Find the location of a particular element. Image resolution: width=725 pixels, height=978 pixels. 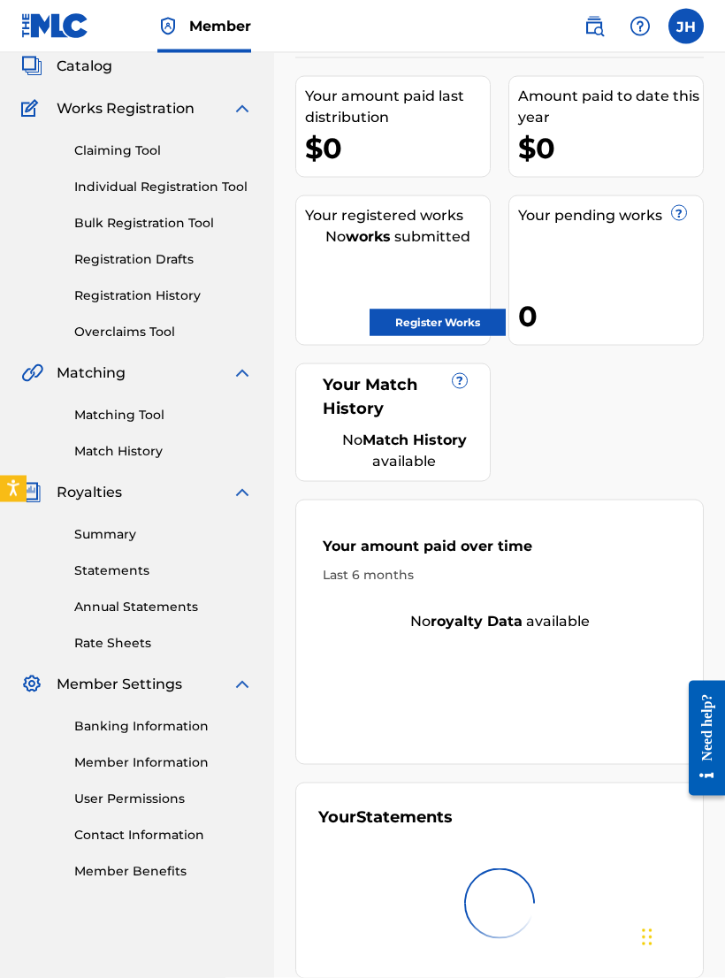

div: Open Resource Center is located at coordinates (31, 73).